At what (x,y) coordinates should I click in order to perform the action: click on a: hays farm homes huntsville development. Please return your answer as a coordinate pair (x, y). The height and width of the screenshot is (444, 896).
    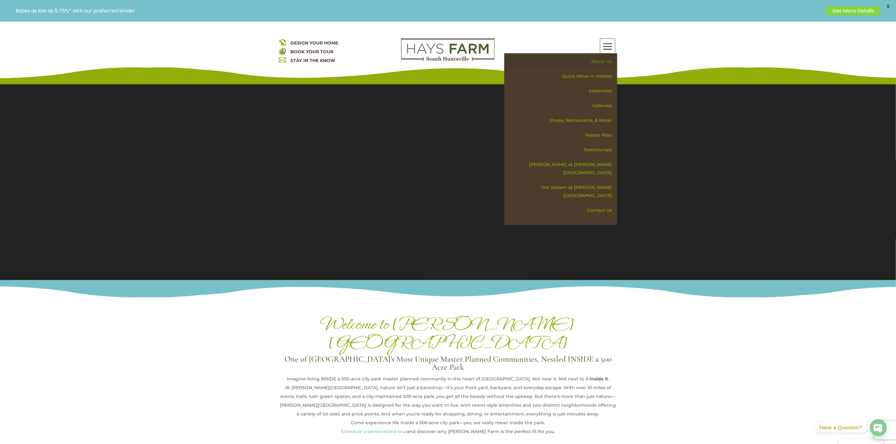
    Looking at the image, I should click on (448, 60).